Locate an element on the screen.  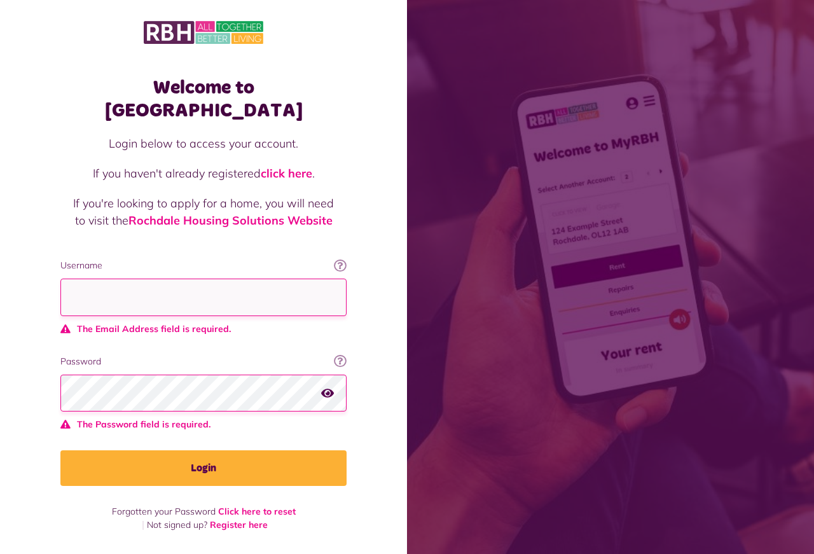
span: The Password field is required. is located at coordinates (204, 424).